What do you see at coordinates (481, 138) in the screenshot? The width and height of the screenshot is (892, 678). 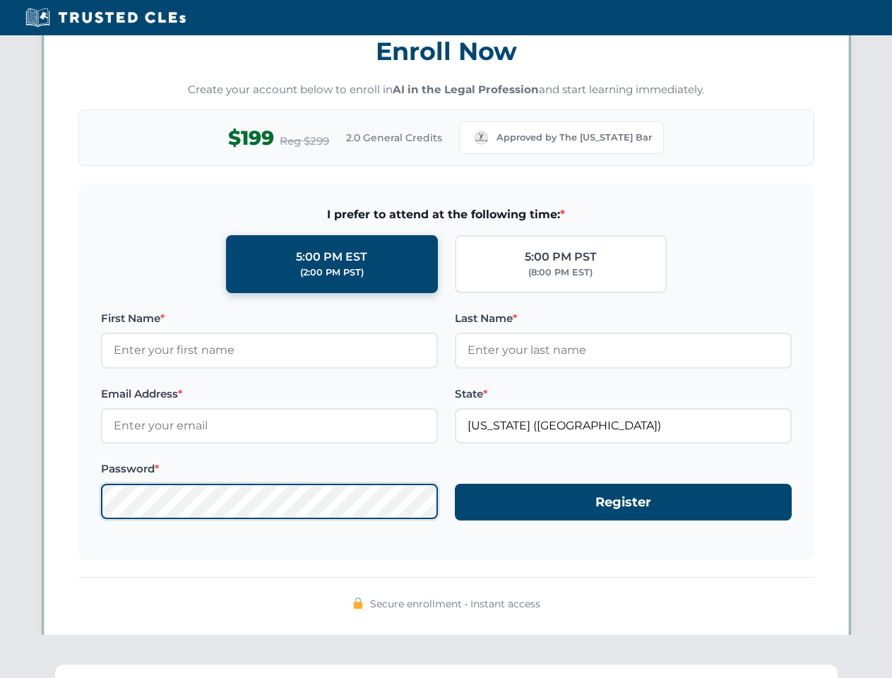 I see `img: Missouri Bar` at bounding box center [481, 138].